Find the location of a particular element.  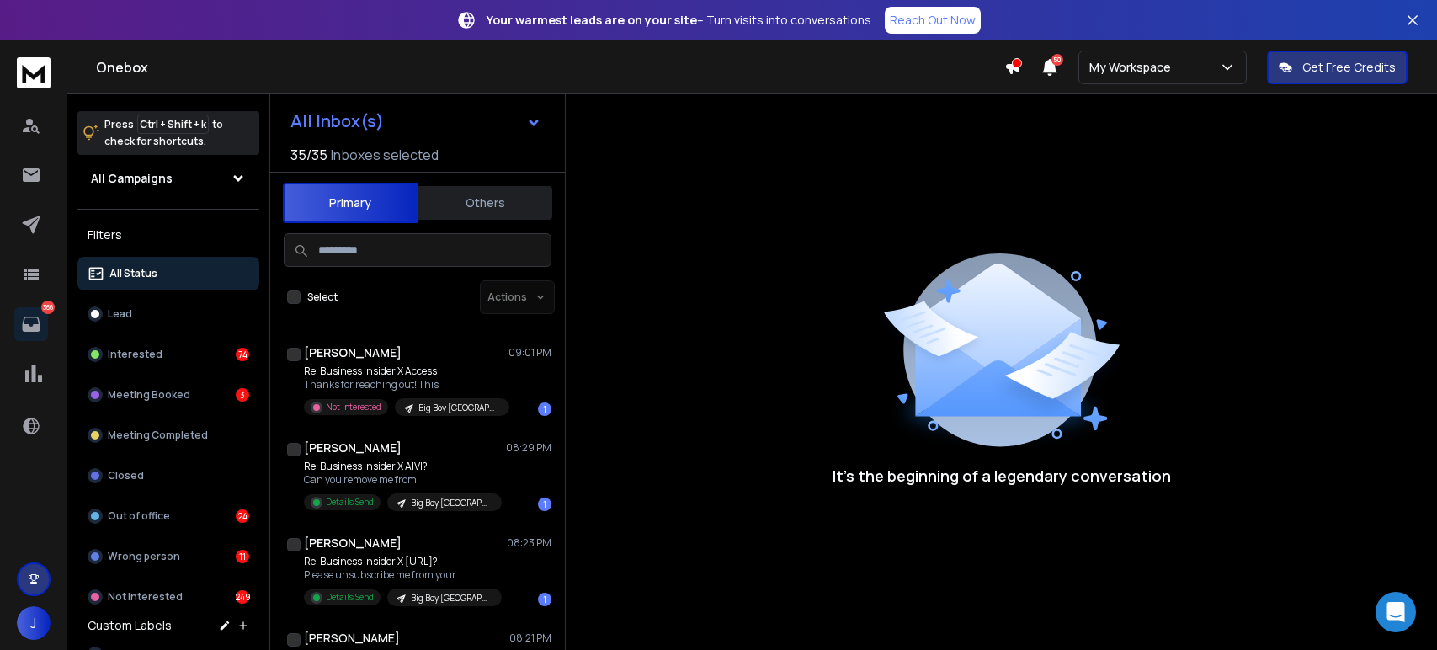

p: 09:01 PM is located at coordinates (529, 353).